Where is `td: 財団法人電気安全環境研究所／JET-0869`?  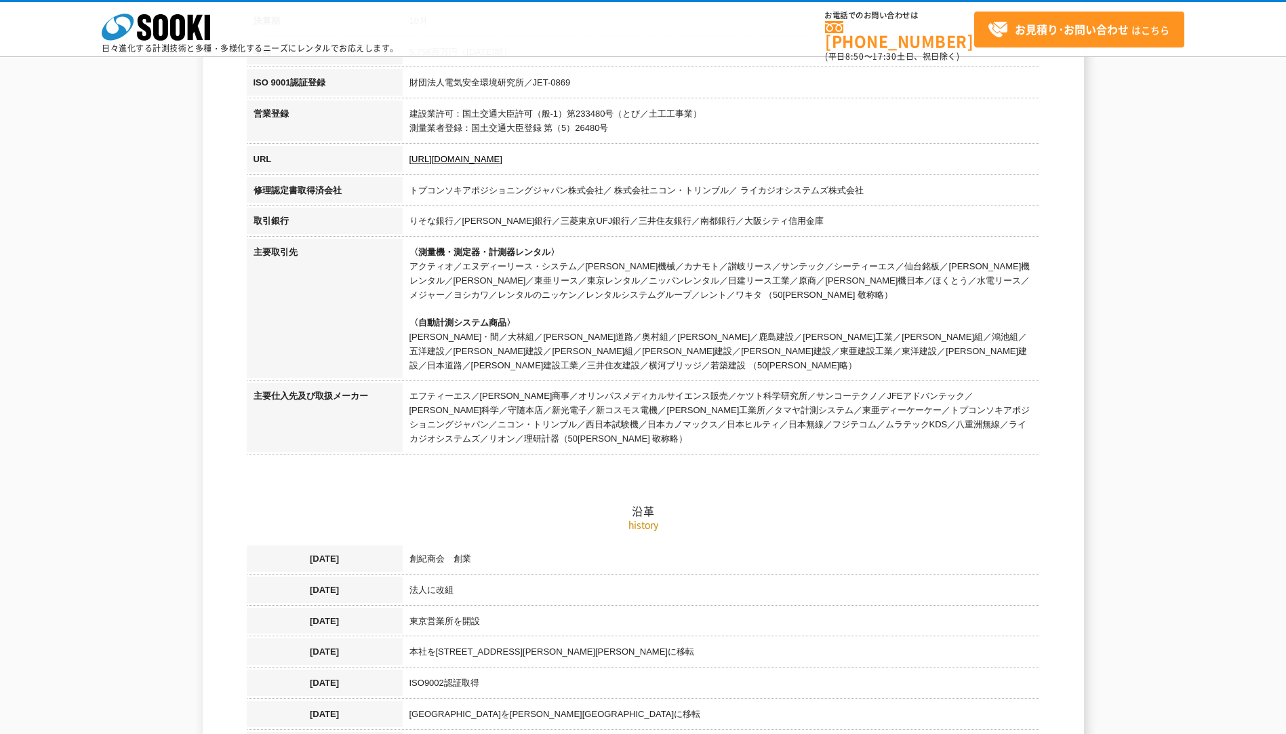 td: 財団法人電気安全環境研究所／JET-0869 is located at coordinates (721, 85).